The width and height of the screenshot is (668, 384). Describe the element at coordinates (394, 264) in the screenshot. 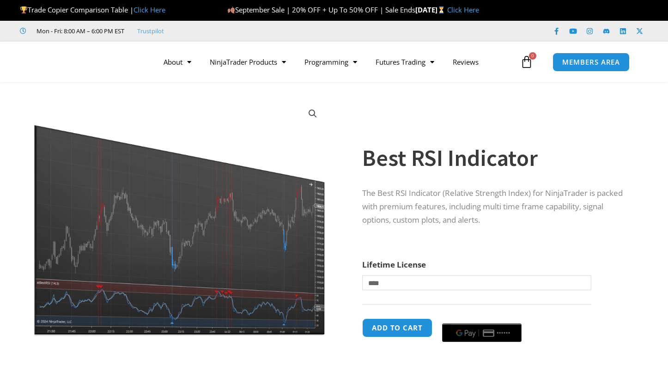

I see `label: Lifetime License` at that location.